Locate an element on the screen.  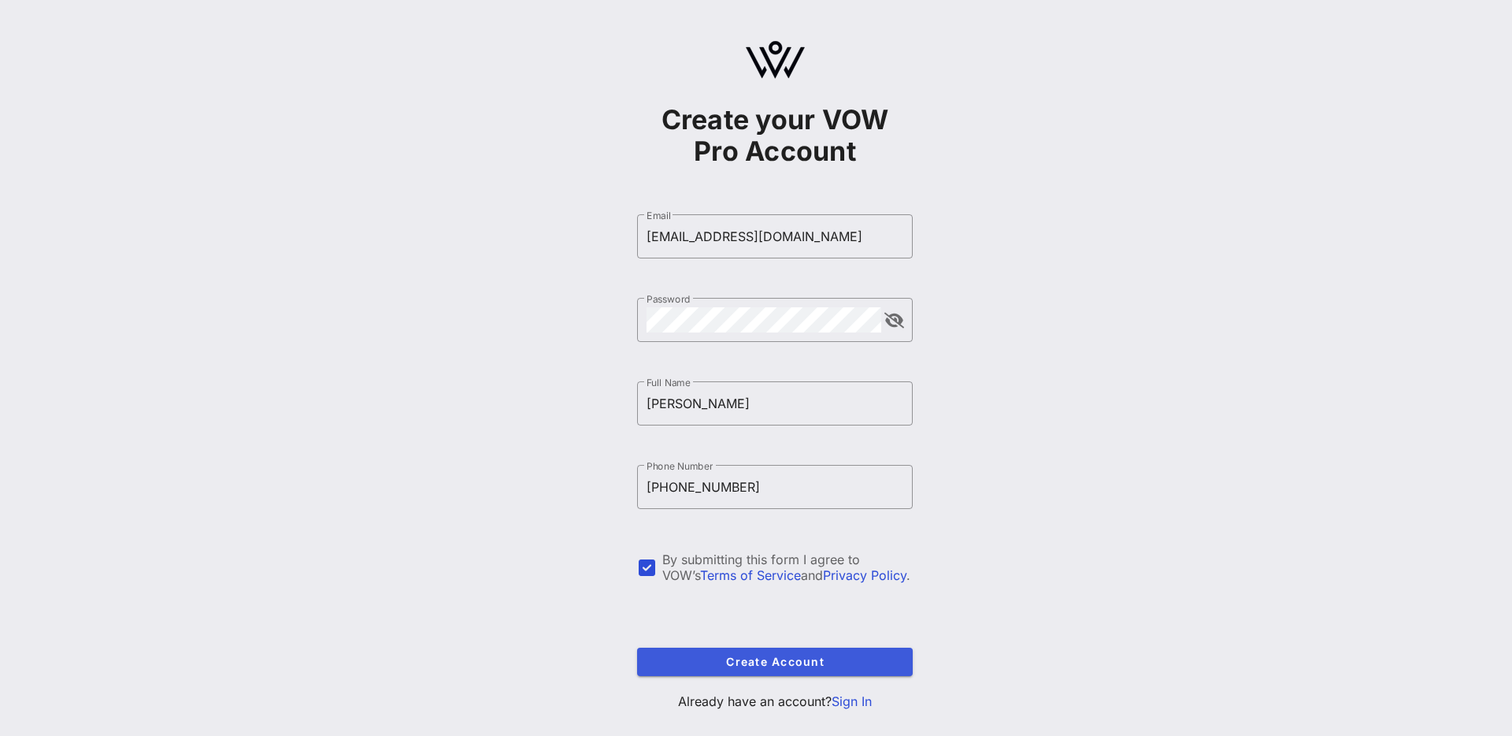
button: append icon is located at coordinates (894, 321).